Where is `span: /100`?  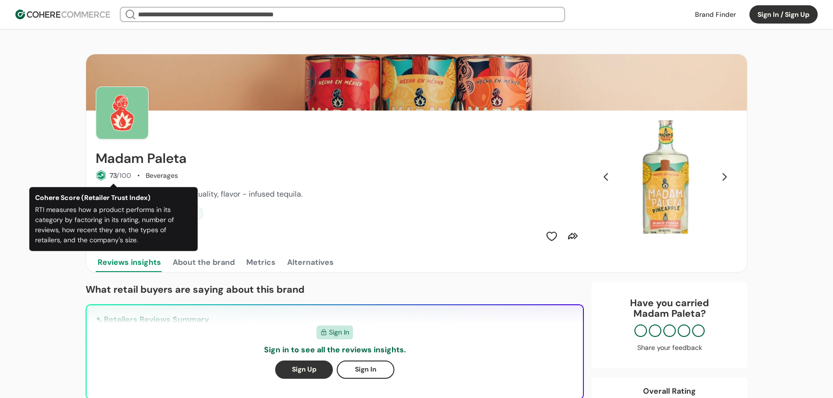 span: /100 is located at coordinates (124, 176).